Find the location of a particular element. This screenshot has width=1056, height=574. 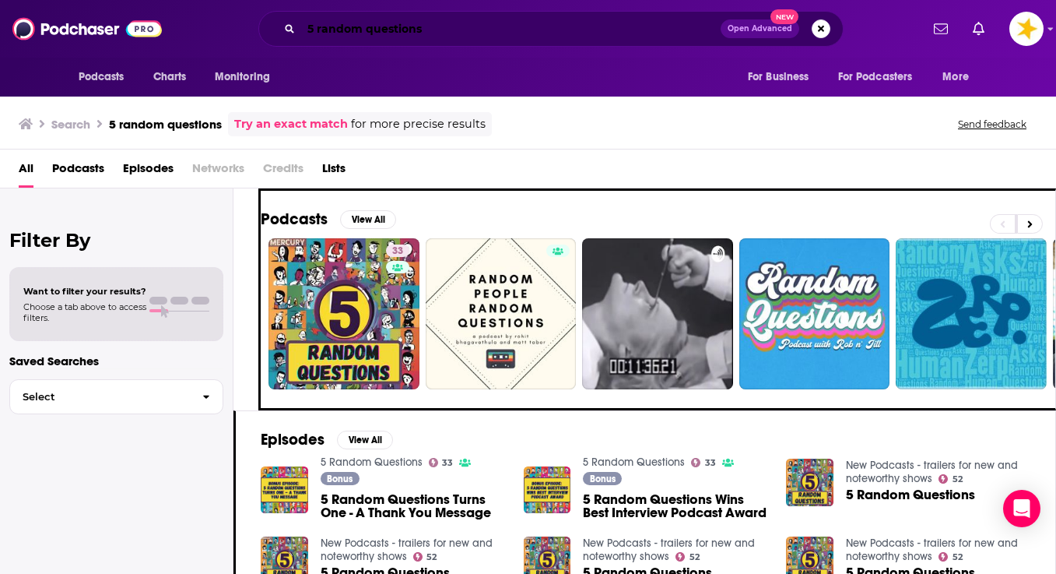

span: Select is located at coordinates (100, 396).